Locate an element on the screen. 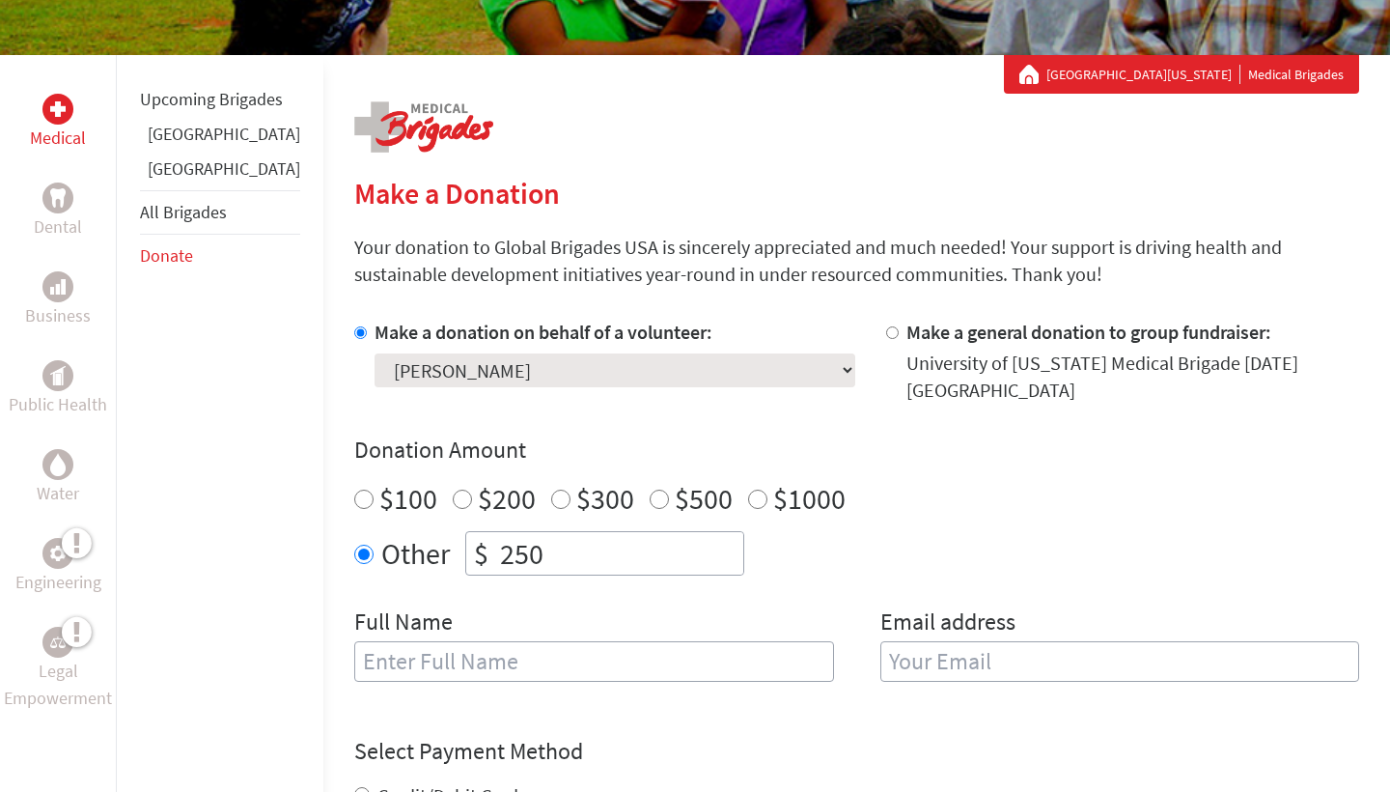 The image size is (1390, 792). a: Legal EmpowermentLegal Empowerment is located at coordinates (58, 669).